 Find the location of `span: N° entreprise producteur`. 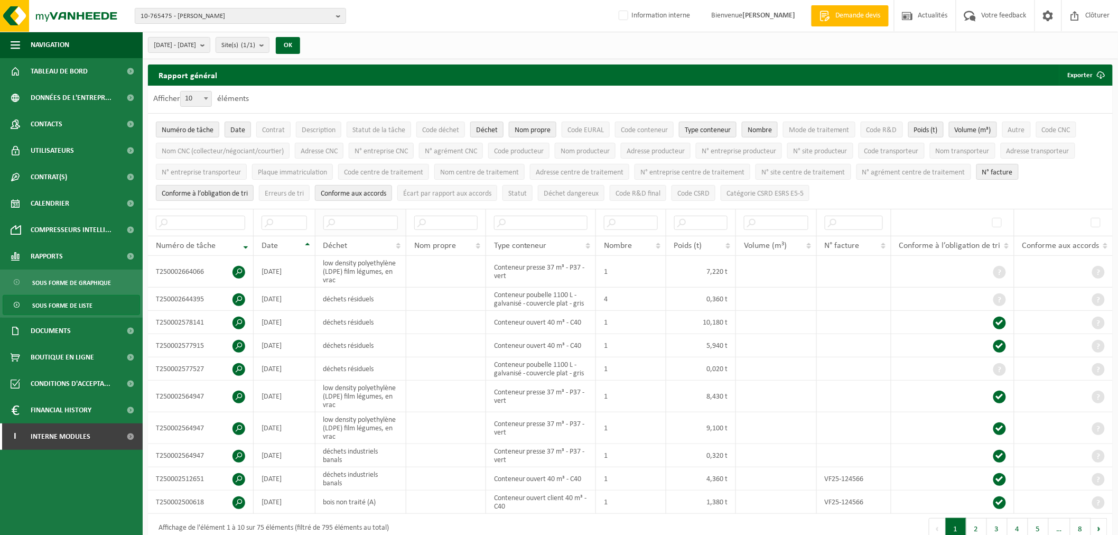

span: N° entreprise producteur is located at coordinates (739, 151).